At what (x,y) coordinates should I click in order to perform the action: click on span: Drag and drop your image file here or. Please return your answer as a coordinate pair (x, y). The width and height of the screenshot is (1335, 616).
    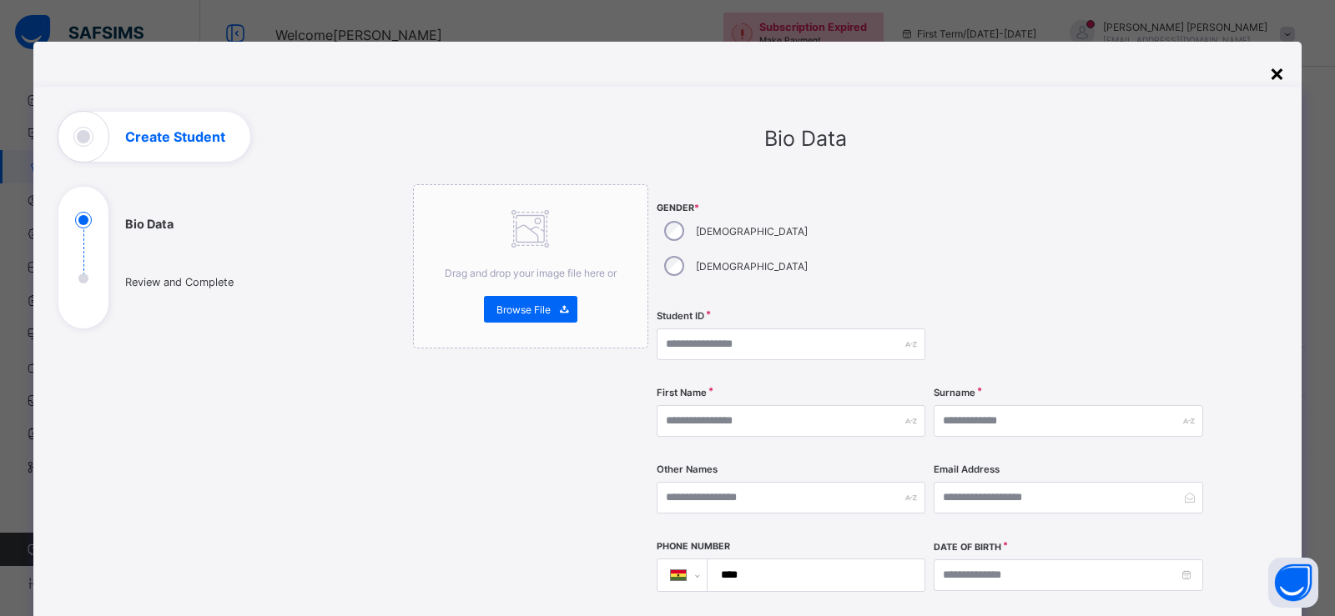
    Looking at the image, I should click on (530, 273).